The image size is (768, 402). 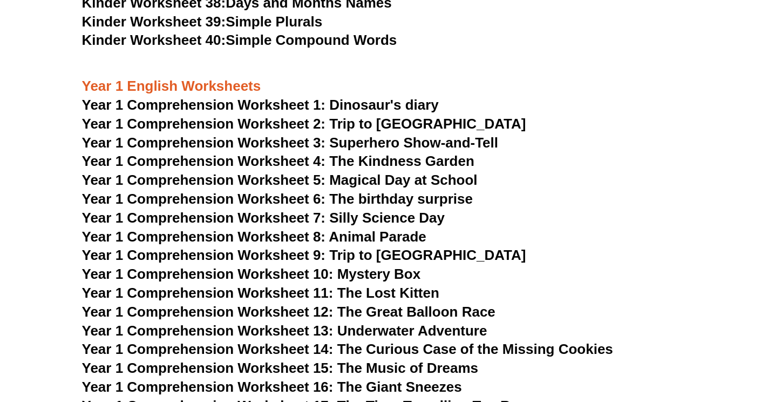 I want to click on span: Year 1 Comprehension Worksheet 8: Animal Parade, so click(x=254, y=236).